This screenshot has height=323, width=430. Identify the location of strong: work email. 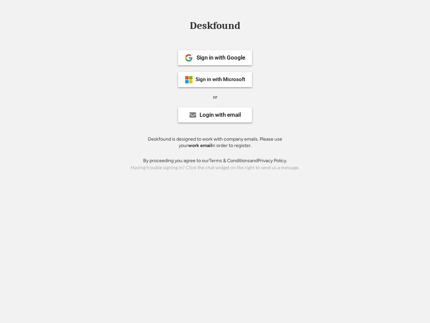
(200, 145).